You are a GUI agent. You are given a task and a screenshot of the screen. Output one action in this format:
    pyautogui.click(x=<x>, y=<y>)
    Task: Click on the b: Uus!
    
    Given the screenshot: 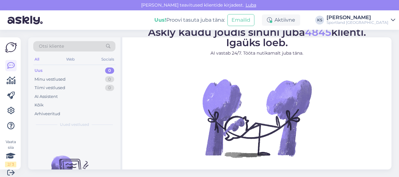 What is the action you would take?
    pyautogui.click(x=160, y=20)
    